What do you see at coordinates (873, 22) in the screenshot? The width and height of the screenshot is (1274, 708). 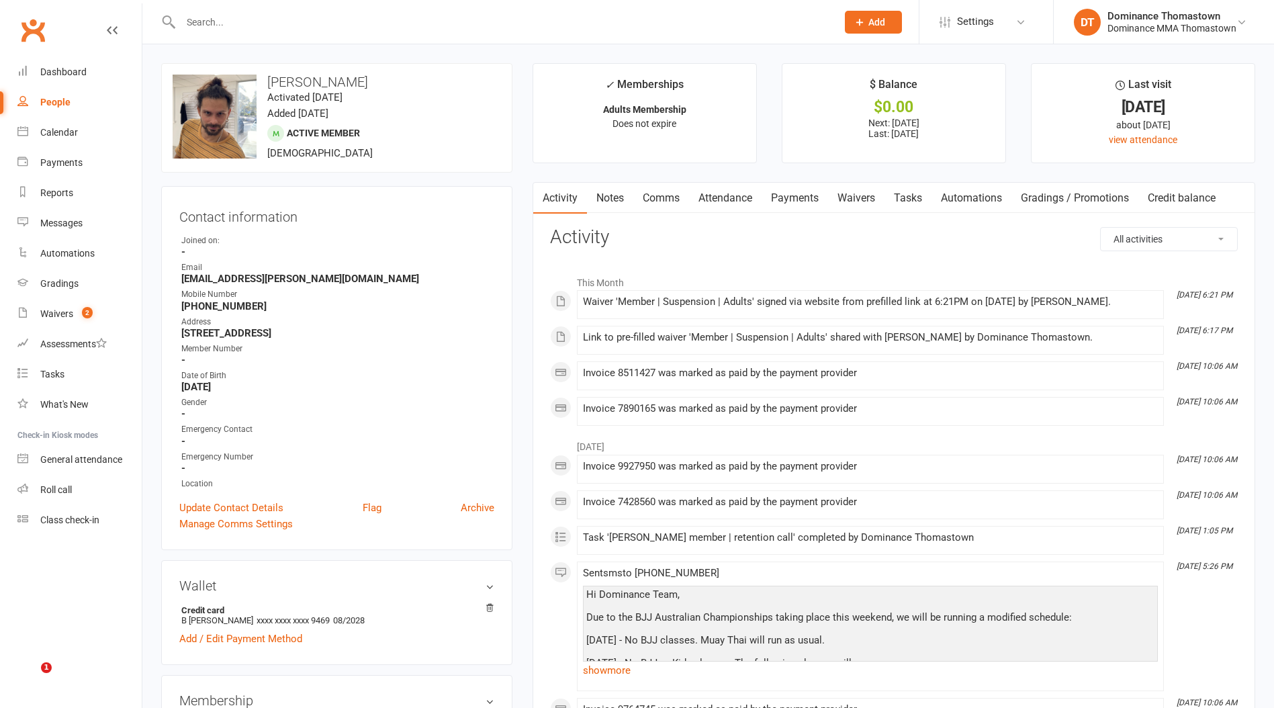 I see `button: Add` at bounding box center [873, 22].